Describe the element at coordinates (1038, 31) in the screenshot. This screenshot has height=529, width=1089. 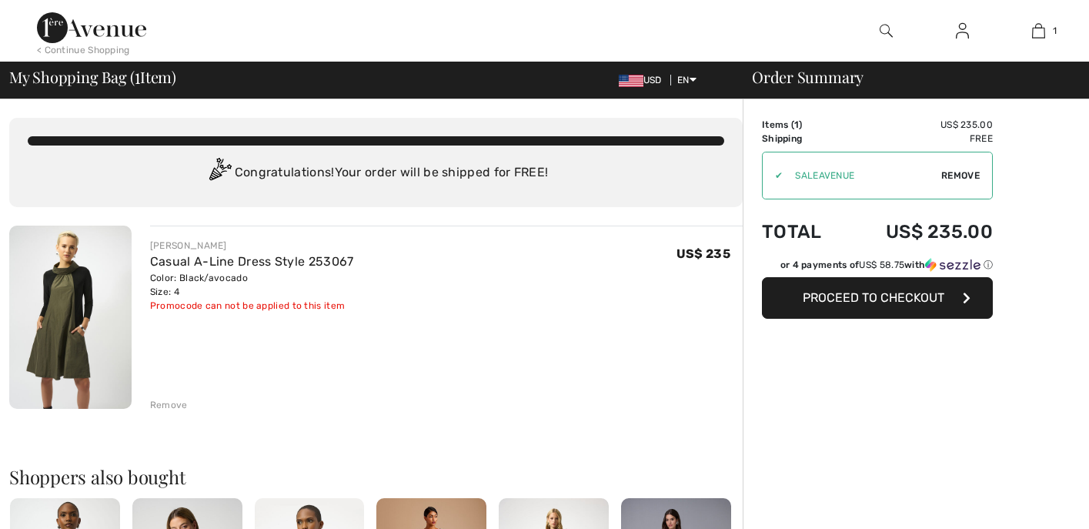
I see `a: 1` at that location.